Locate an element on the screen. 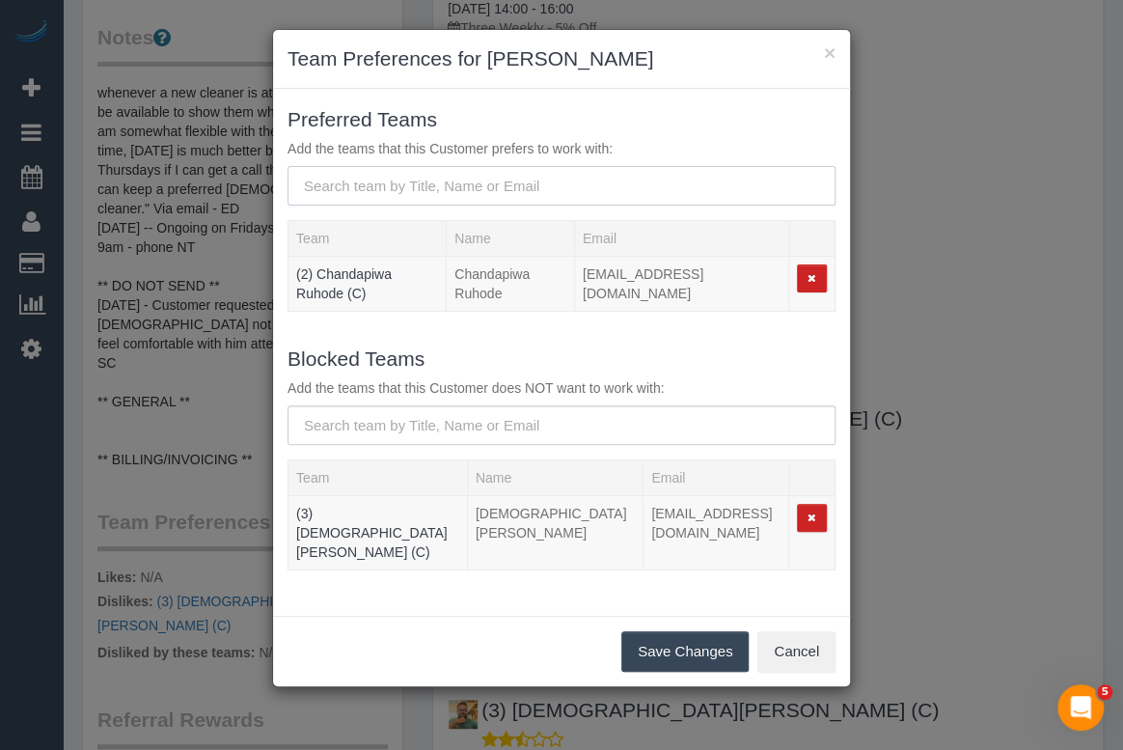  button: Cancel is located at coordinates (796, 651).